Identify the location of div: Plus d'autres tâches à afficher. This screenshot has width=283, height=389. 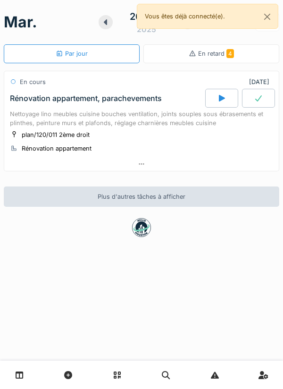
(142, 196).